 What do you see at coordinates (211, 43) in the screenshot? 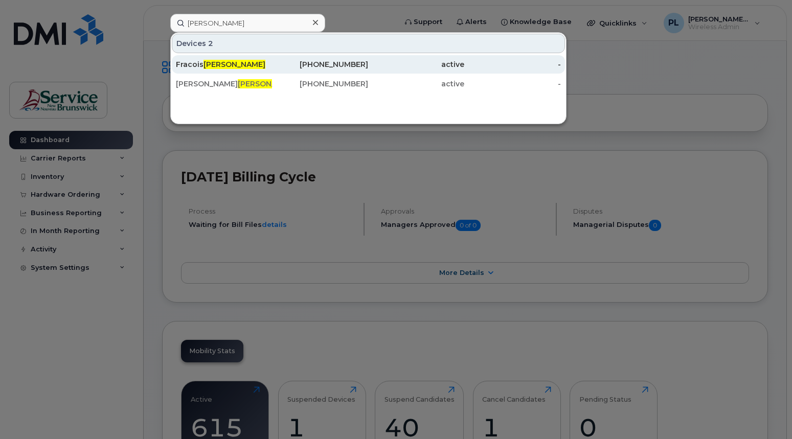
I see `span: 2` at bounding box center [211, 43].